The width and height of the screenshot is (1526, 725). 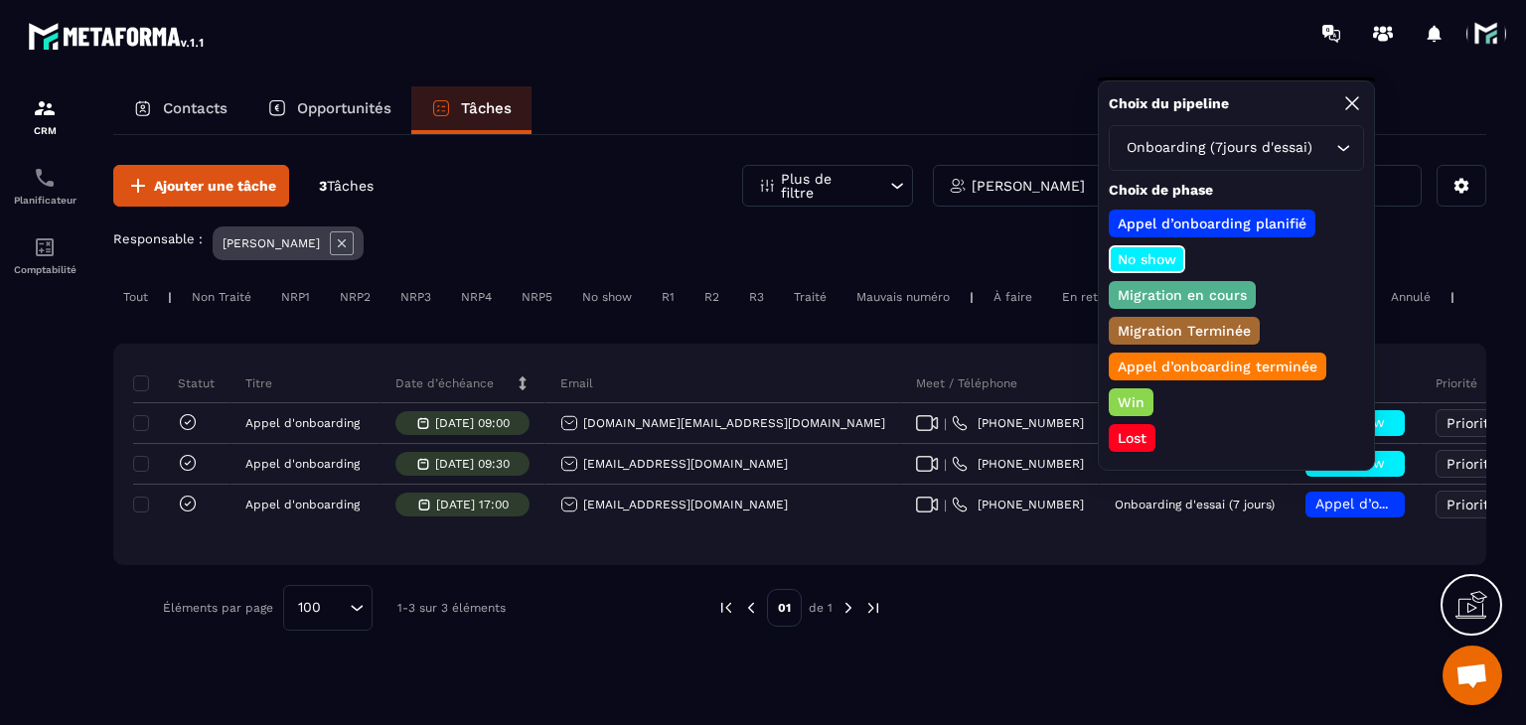 I want to click on div: NRP1, so click(x=295, y=297).